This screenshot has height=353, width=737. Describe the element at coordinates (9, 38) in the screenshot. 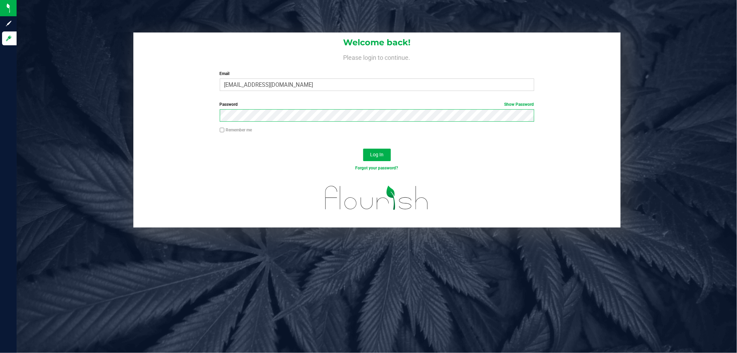

I see `inline-svg: Log in` at that location.